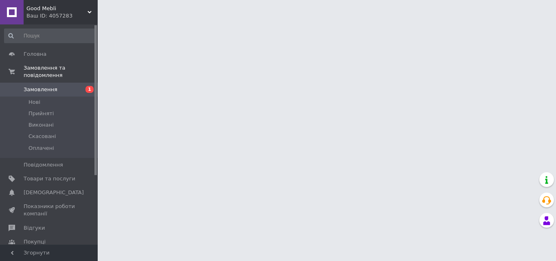 The image size is (556, 261). What do you see at coordinates (34, 102) in the screenshot?
I see `span: Нові` at bounding box center [34, 102].